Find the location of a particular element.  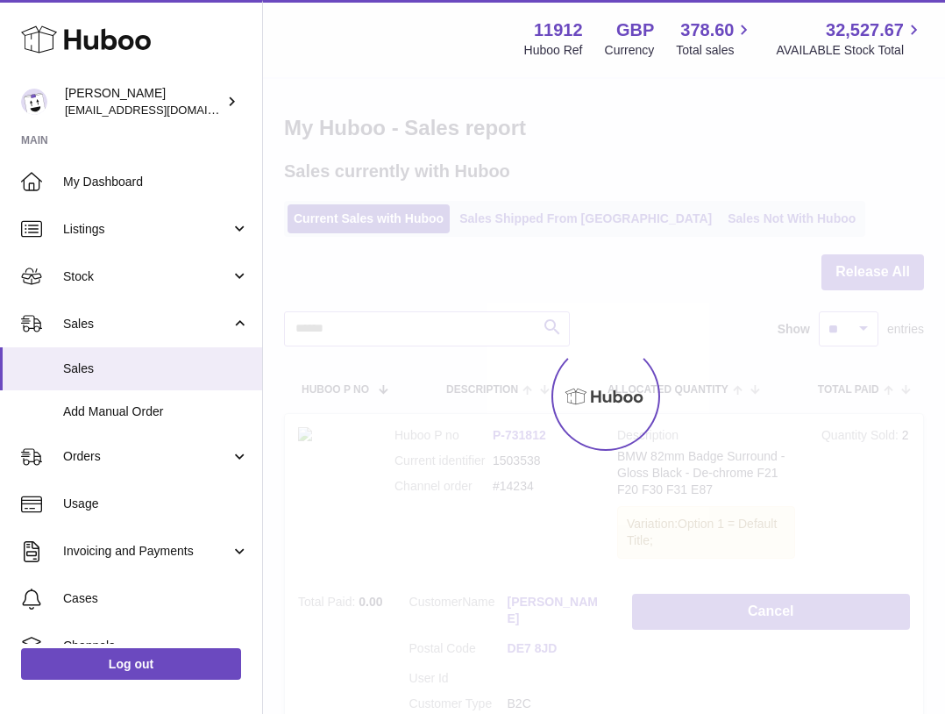

span: Invoicing and Payments is located at coordinates (146, 551).